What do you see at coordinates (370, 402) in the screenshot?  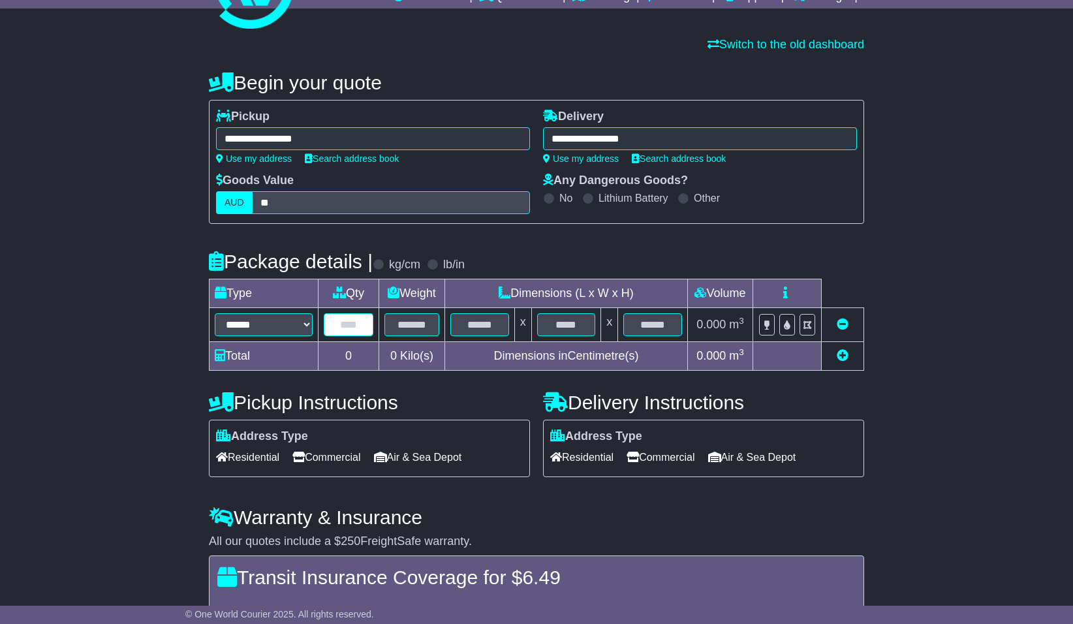 I see `h4: Pickup Instructions` at bounding box center [370, 402].